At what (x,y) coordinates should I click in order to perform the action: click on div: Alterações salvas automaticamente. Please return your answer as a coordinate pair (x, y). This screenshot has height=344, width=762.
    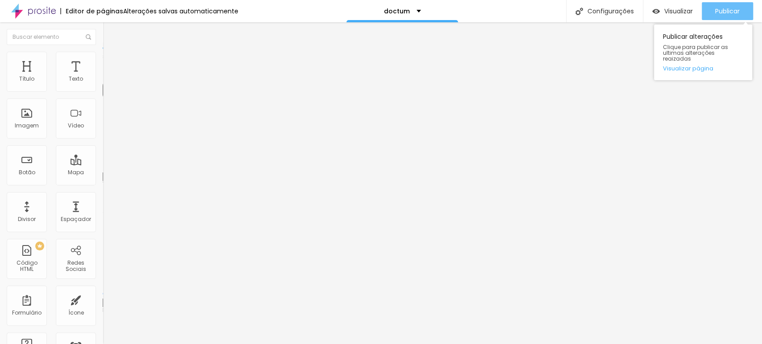
    Looking at the image, I should click on (181, 11).